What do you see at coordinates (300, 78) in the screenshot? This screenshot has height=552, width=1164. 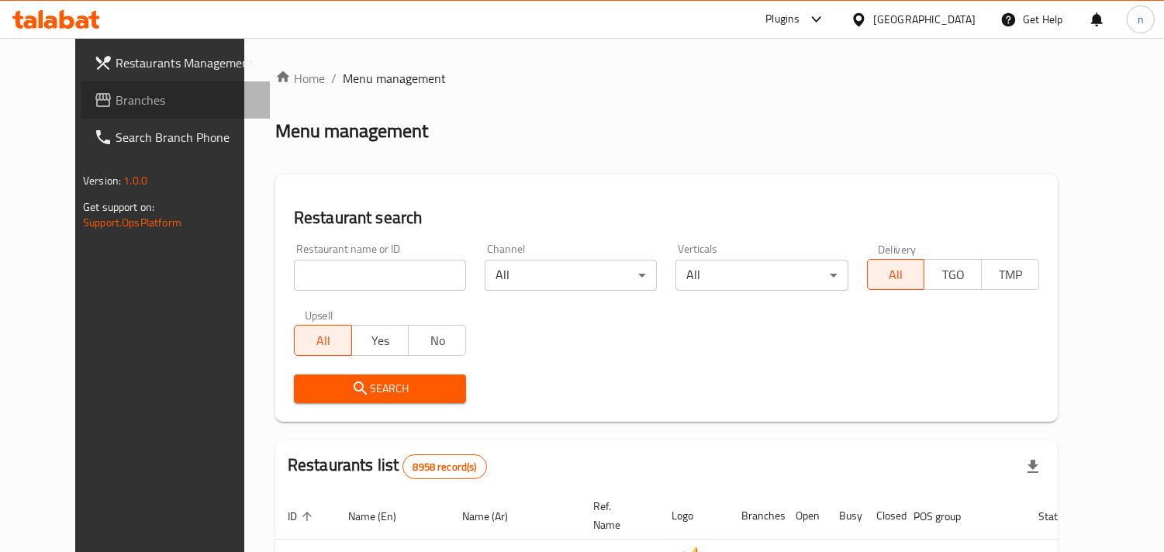 I see `a: Home` at bounding box center [300, 78].